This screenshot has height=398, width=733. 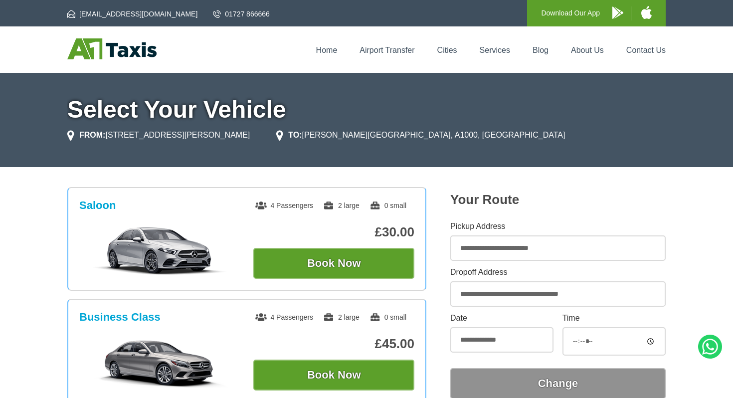 What do you see at coordinates (558, 272) in the screenshot?
I see `label: Dropoff Address` at bounding box center [558, 272].